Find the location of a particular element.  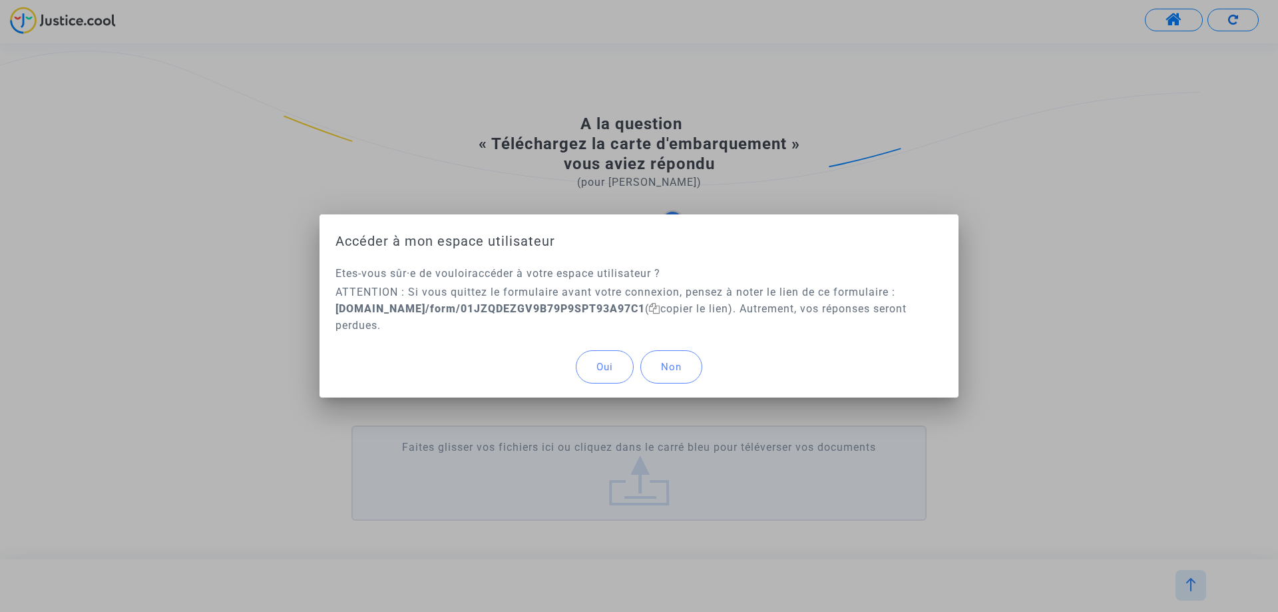

span: accéder à votre espace utilisateur ? is located at coordinates (566, 273).